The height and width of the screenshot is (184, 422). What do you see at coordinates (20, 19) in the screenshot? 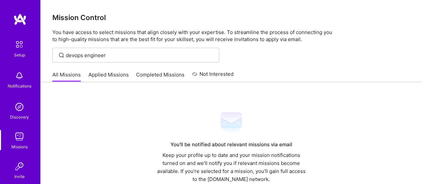
I see `img: logo` at bounding box center [20, 19].